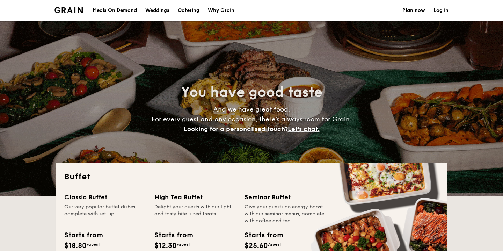 The height and width of the screenshot is (251, 503). What do you see at coordinates (165, 245) in the screenshot?
I see `span: $12.30` at bounding box center [165, 245].